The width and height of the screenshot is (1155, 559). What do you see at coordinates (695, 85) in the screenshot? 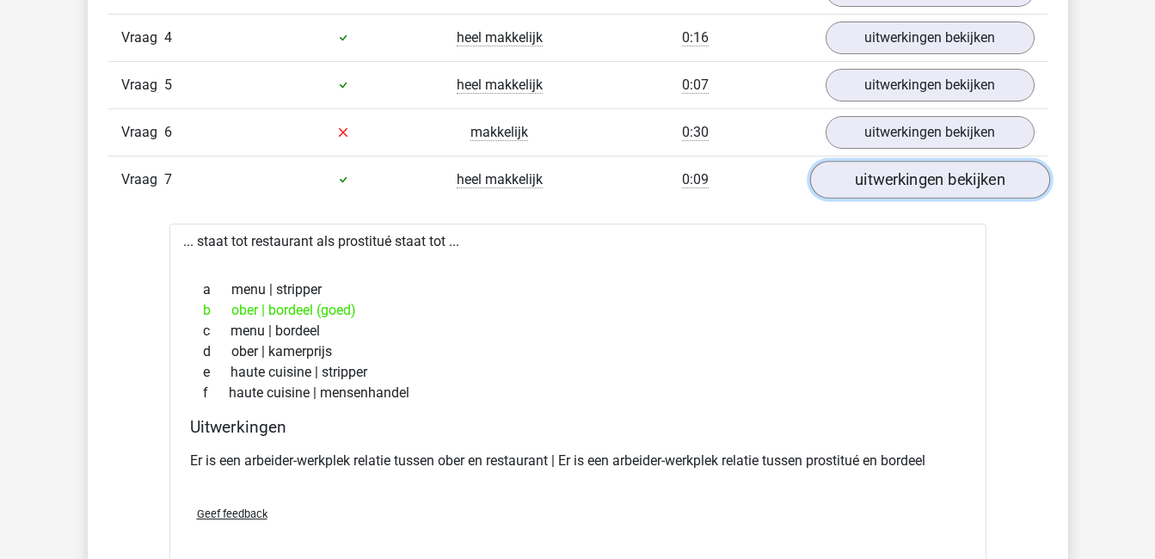
I see `span: 0:07` at bounding box center [695, 85].